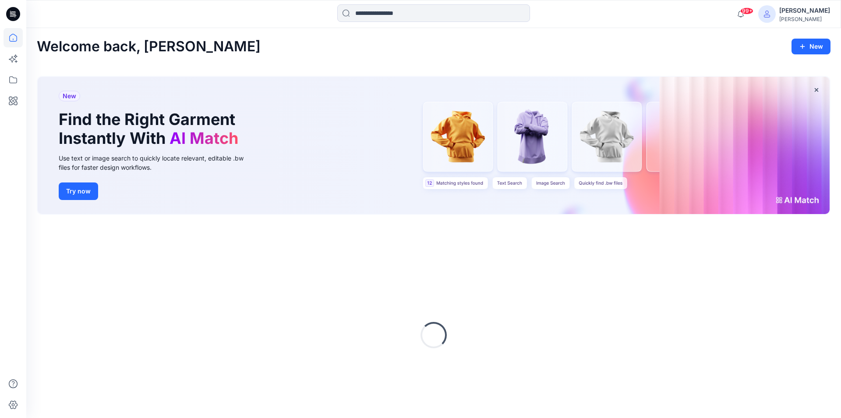  Describe the element at coordinates (767, 14) in the screenshot. I see `svg: avatar` at that location.